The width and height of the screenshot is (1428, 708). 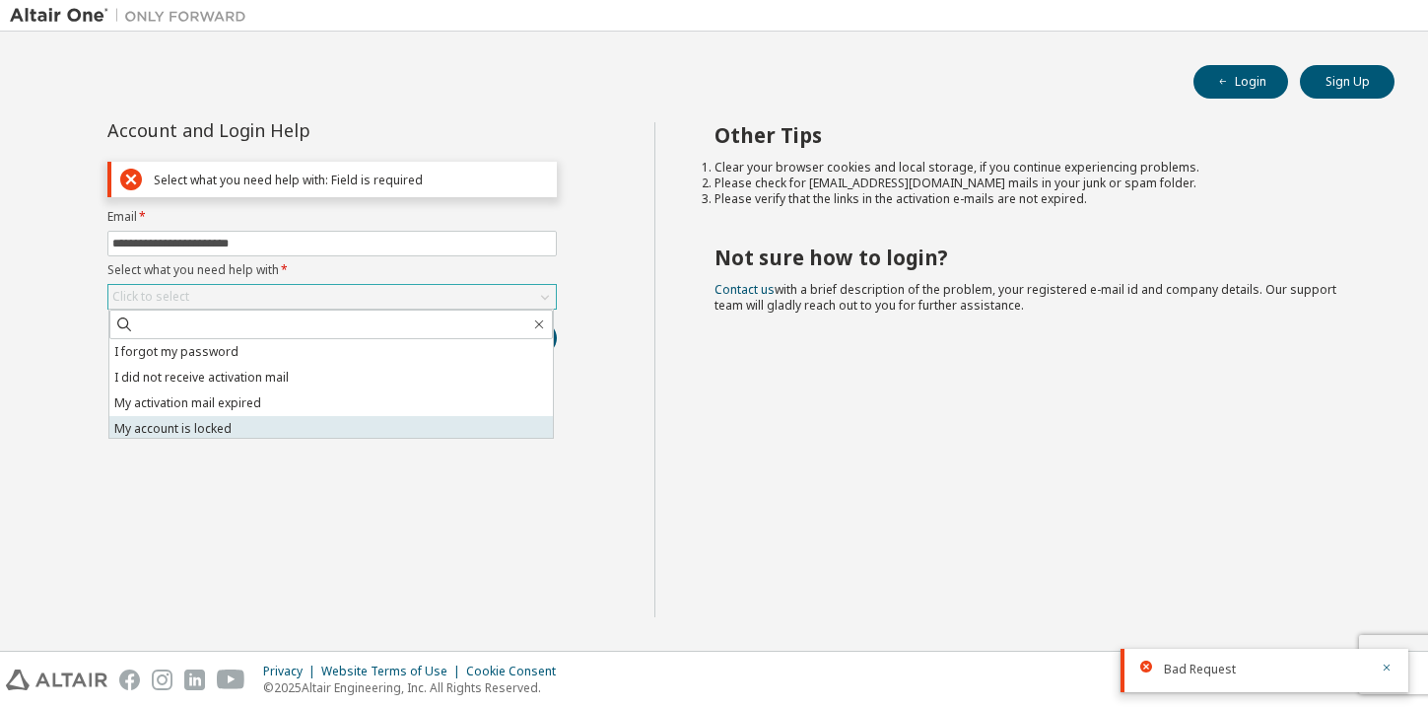 What do you see at coordinates (287, 130) in the screenshot?
I see `div: Account and Login Help` at bounding box center [287, 130].